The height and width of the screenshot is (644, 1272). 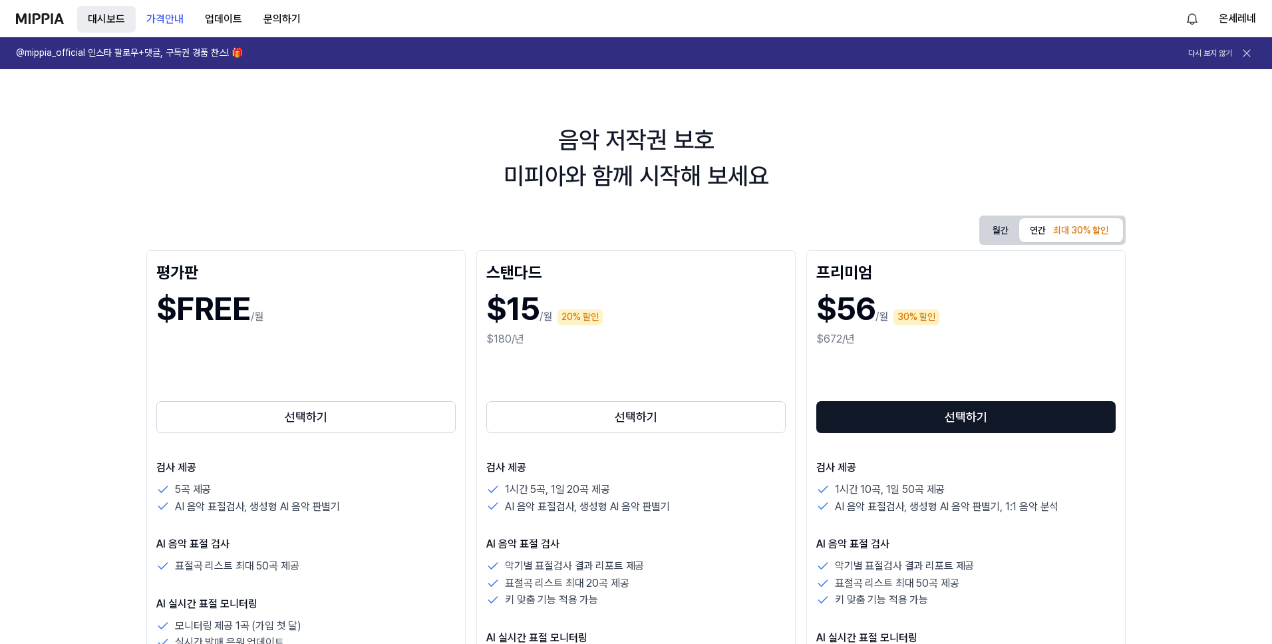 What do you see at coordinates (129, 53) in the screenshot?
I see `h1: @mippia_official 인스타 팔로우+댓글, 구독권 경품 찬스! 🎁` at bounding box center [129, 53].